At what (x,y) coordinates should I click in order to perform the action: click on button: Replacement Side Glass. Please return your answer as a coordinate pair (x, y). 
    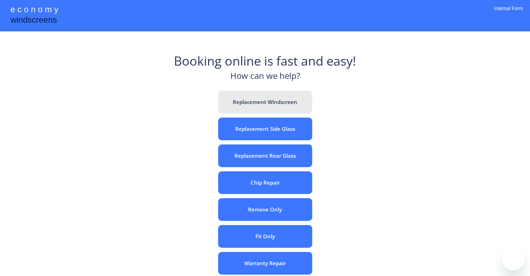
    Looking at the image, I should click on (265, 129).